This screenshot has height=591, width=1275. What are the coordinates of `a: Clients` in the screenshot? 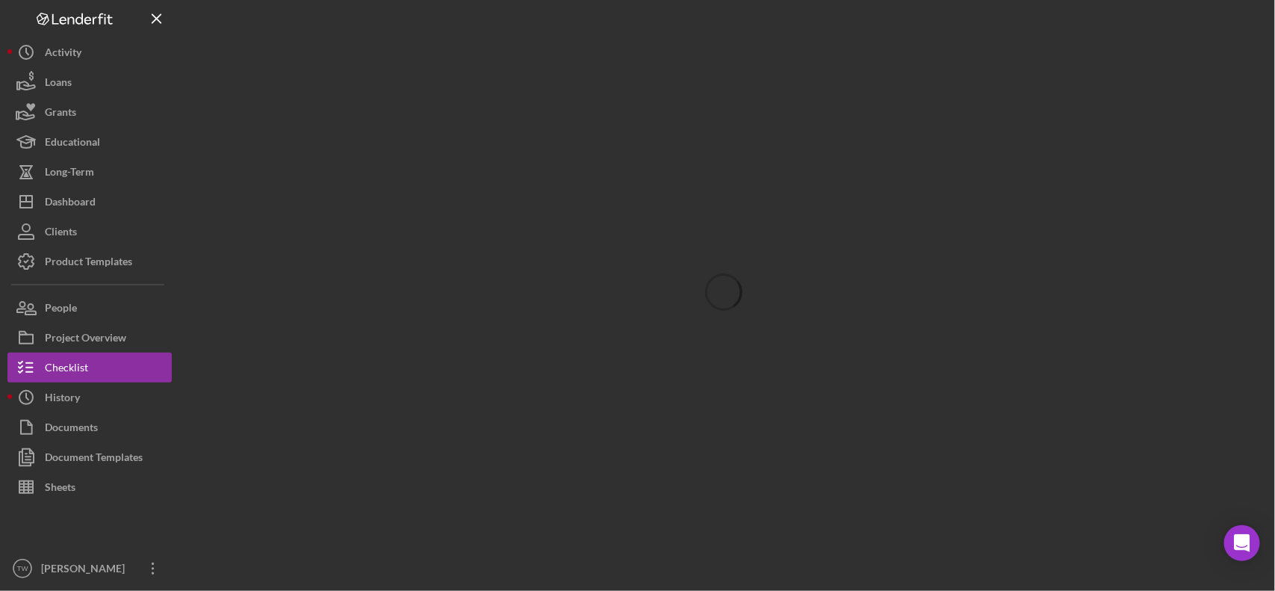 It's located at (90, 232).